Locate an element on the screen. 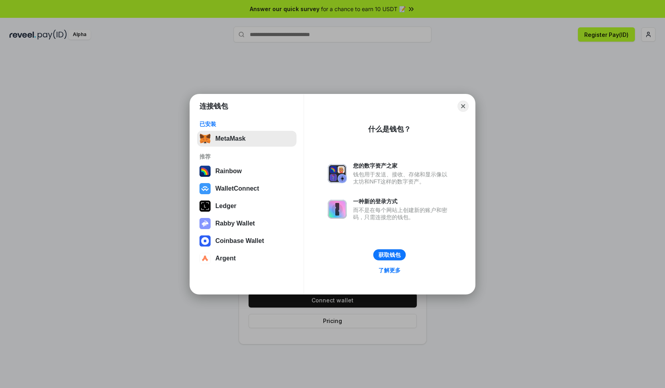 The width and height of the screenshot is (665, 388). img: svg+xml,%3Csvg%20xmlns%3D%22http%3A%2F%2Fwww.w3.org%2F2000%2Fsvg%22%20width%3D%2228%22%20height%3... is located at coordinates (205, 206).